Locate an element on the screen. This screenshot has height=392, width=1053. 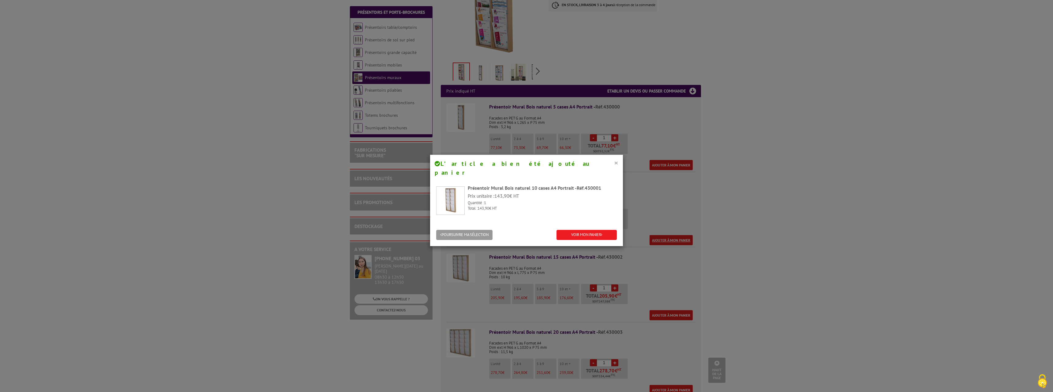
div: Présentoir Mural Bois naturel 10 cases A4 Portrait - is located at coordinates (542, 188).